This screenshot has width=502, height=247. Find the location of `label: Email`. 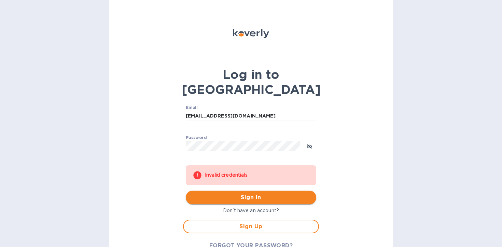

label: Email is located at coordinates (192, 108).